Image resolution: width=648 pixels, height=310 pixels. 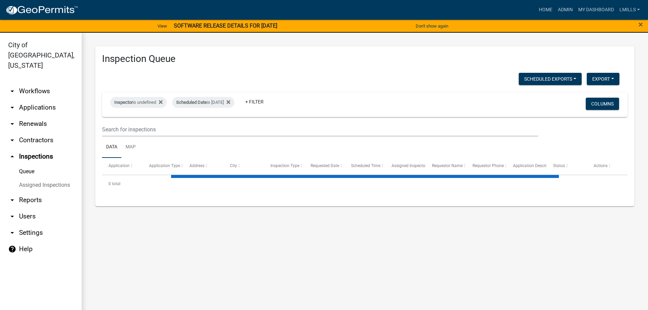 I want to click on div: is undefined, so click(x=138, y=102).